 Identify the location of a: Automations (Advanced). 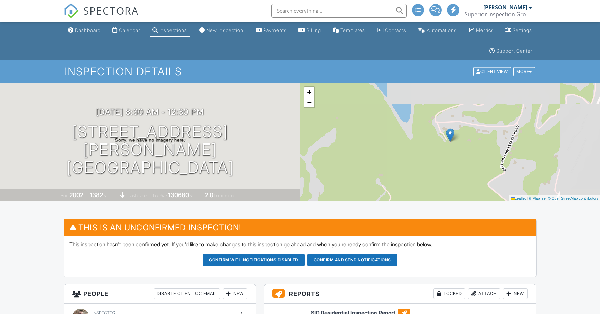
(438, 30).